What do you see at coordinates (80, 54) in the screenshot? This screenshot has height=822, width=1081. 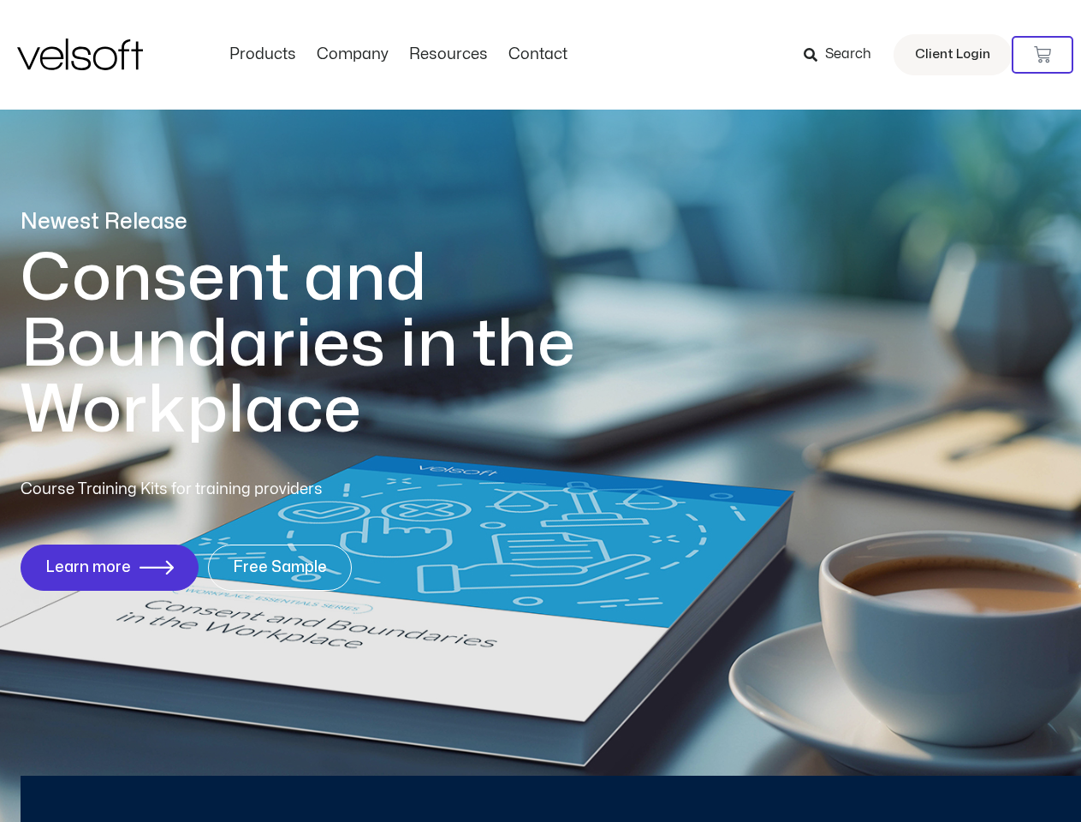 I see `img: Velsoft Training Materials` at bounding box center [80, 54].